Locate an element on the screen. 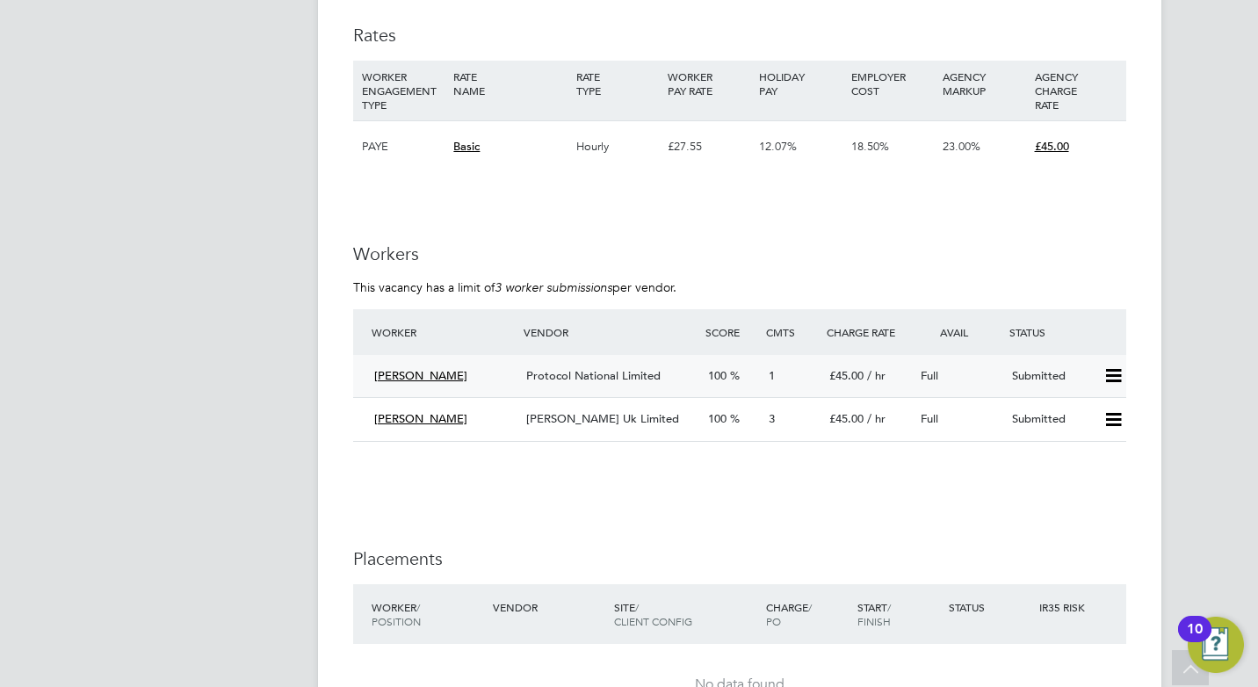  div: WORKER PAY RATE is located at coordinates (709, 83).